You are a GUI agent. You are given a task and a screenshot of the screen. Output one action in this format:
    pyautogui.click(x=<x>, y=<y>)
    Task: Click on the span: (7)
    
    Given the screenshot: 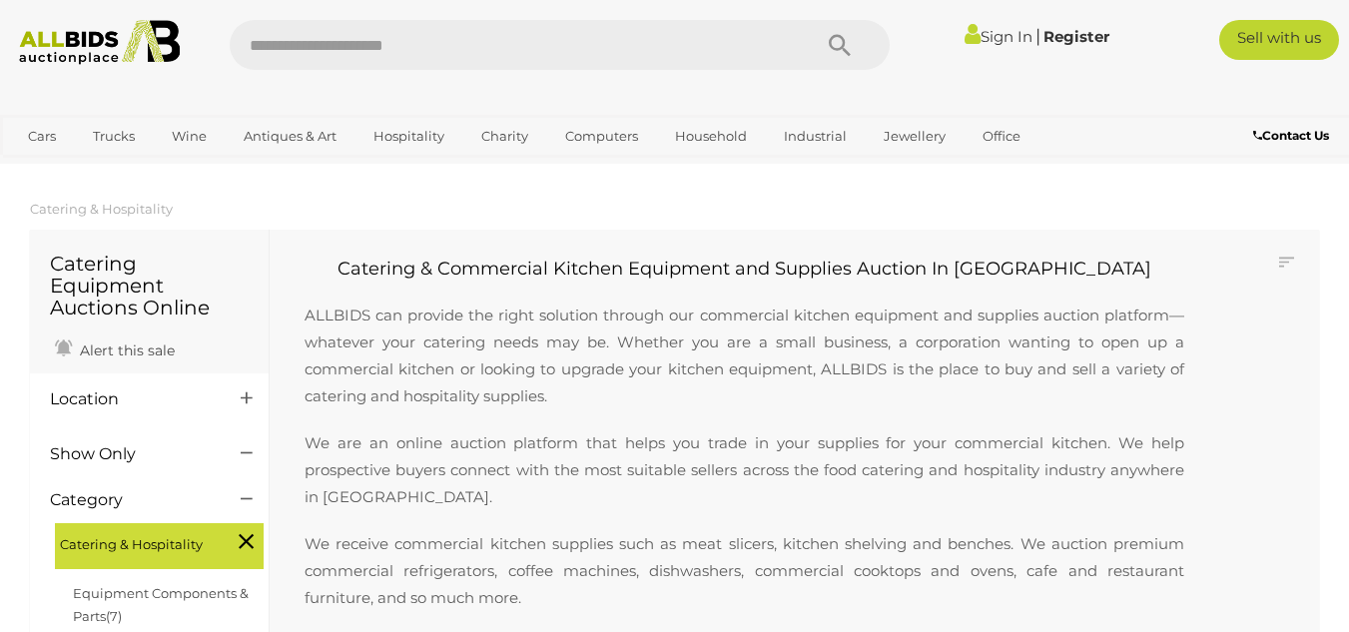 What is the action you would take?
    pyautogui.click(x=114, y=616)
    